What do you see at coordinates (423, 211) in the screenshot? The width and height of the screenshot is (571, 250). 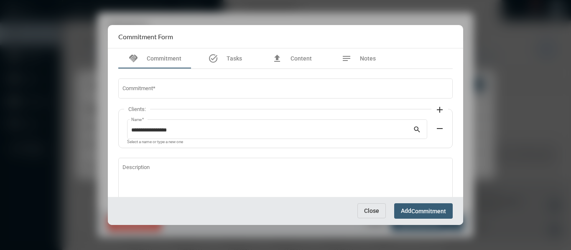 I see `span: Add` at bounding box center [423, 211].